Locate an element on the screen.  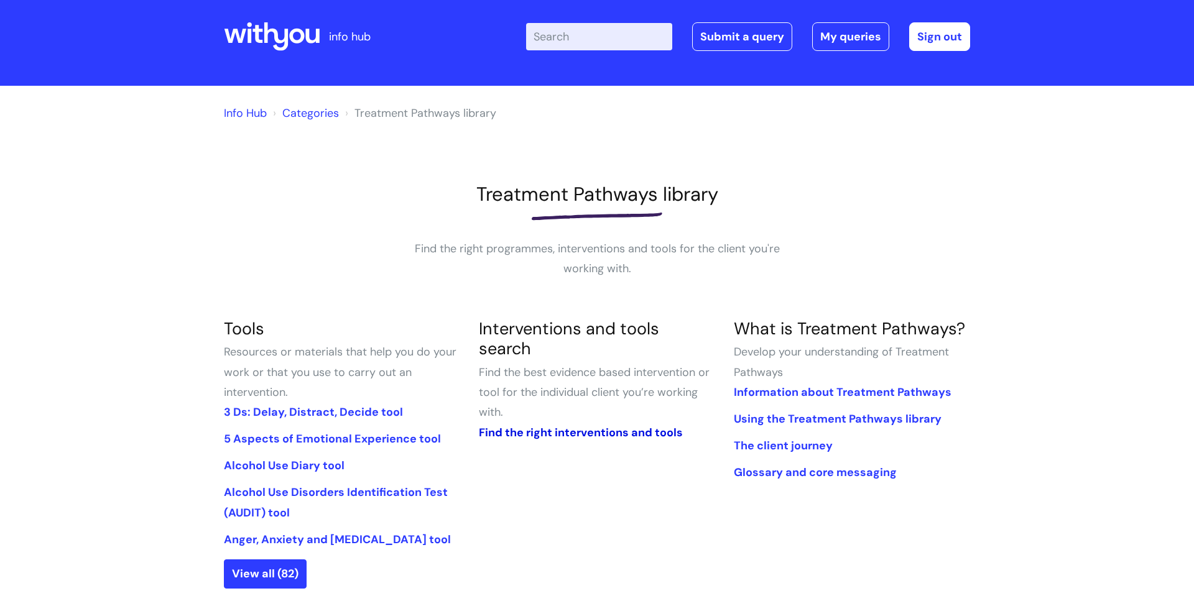
p: info hub is located at coordinates (349, 37).